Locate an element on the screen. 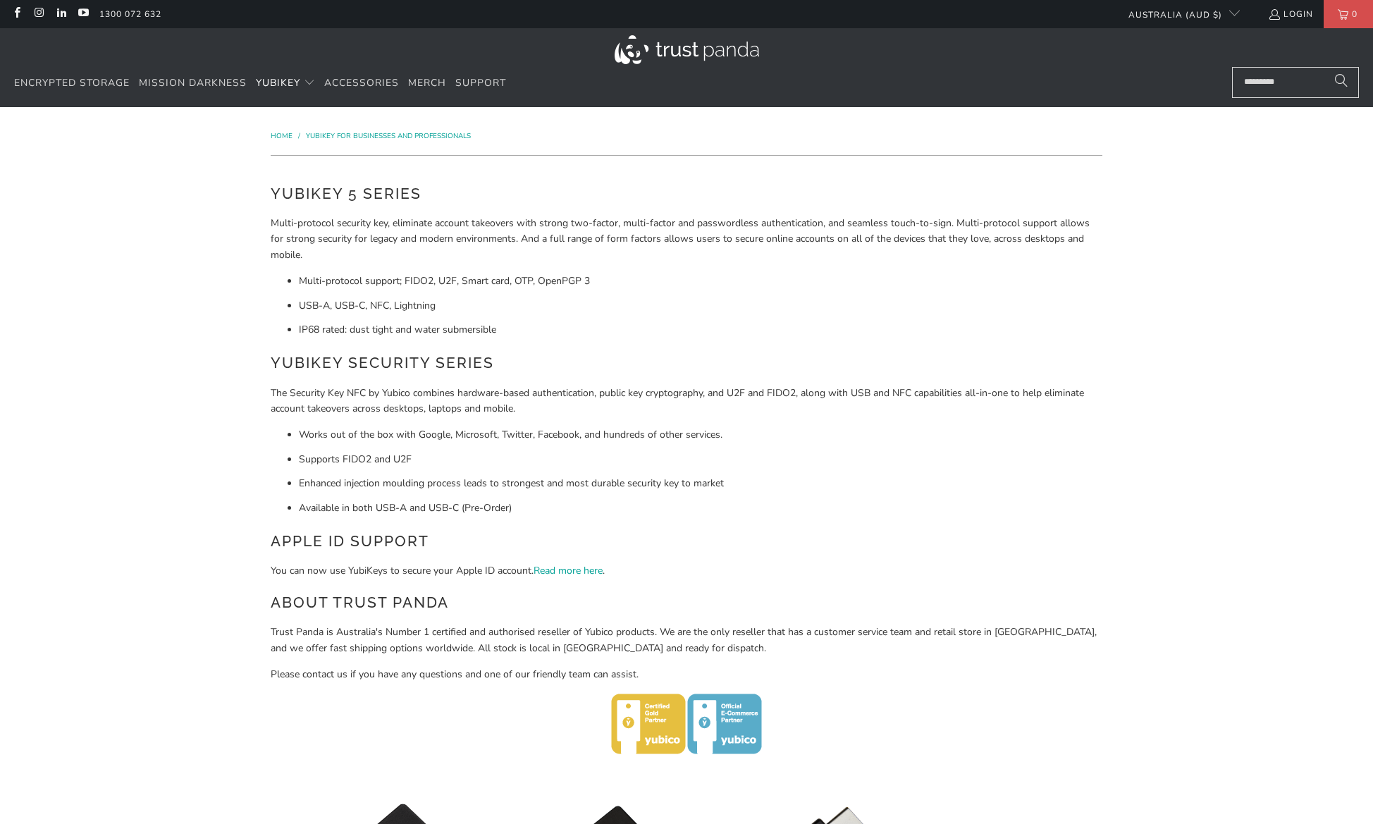  button: Search is located at coordinates (1341, 82).